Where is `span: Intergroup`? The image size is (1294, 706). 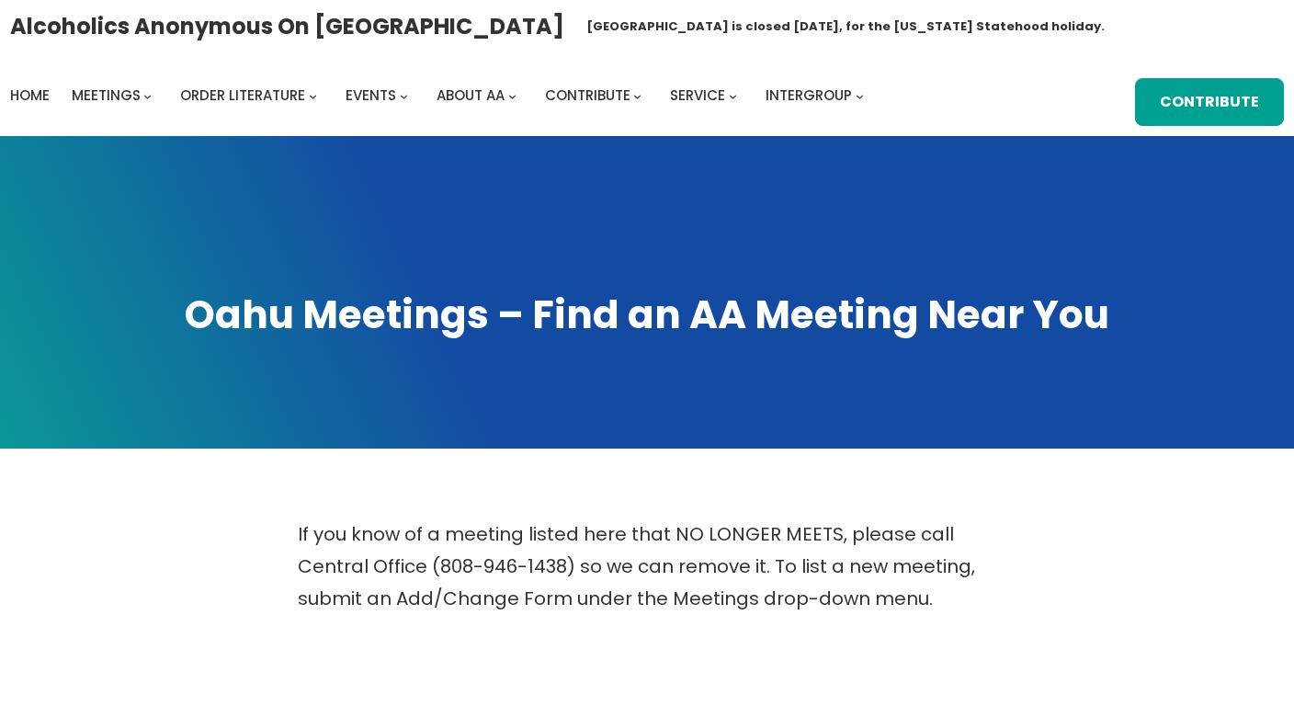
span: Intergroup is located at coordinates (809, 95).